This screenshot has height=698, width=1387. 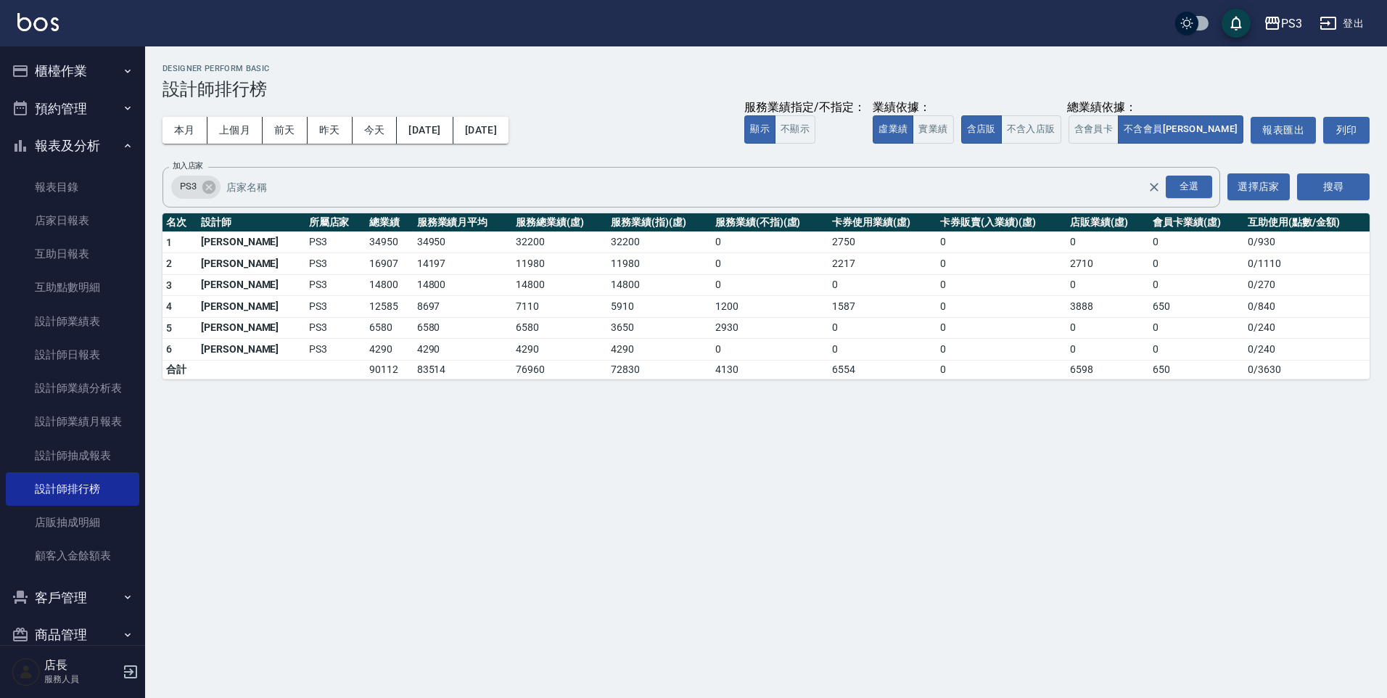 What do you see at coordinates (766, 89) in the screenshot?
I see `h3: 設計師排行榜` at bounding box center [766, 89].